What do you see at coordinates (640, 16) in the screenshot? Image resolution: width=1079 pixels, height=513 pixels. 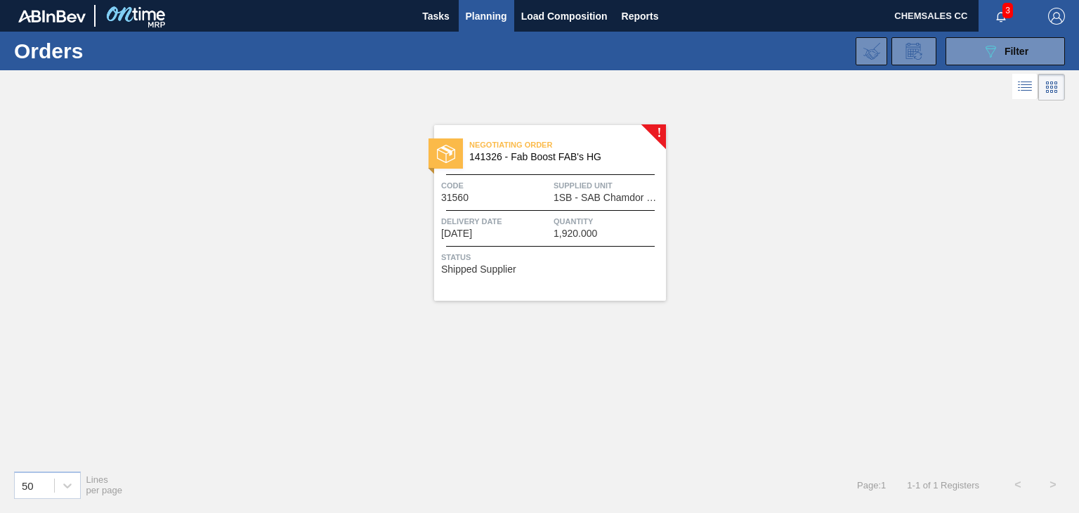 I see `span: Reports` at bounding box center [640, 16].